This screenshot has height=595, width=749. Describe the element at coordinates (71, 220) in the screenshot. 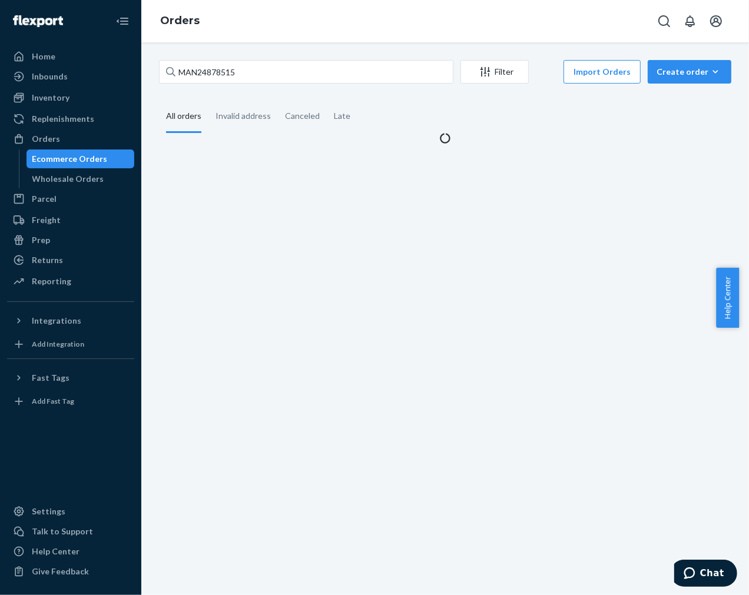

I see `a: Freight` at that location.